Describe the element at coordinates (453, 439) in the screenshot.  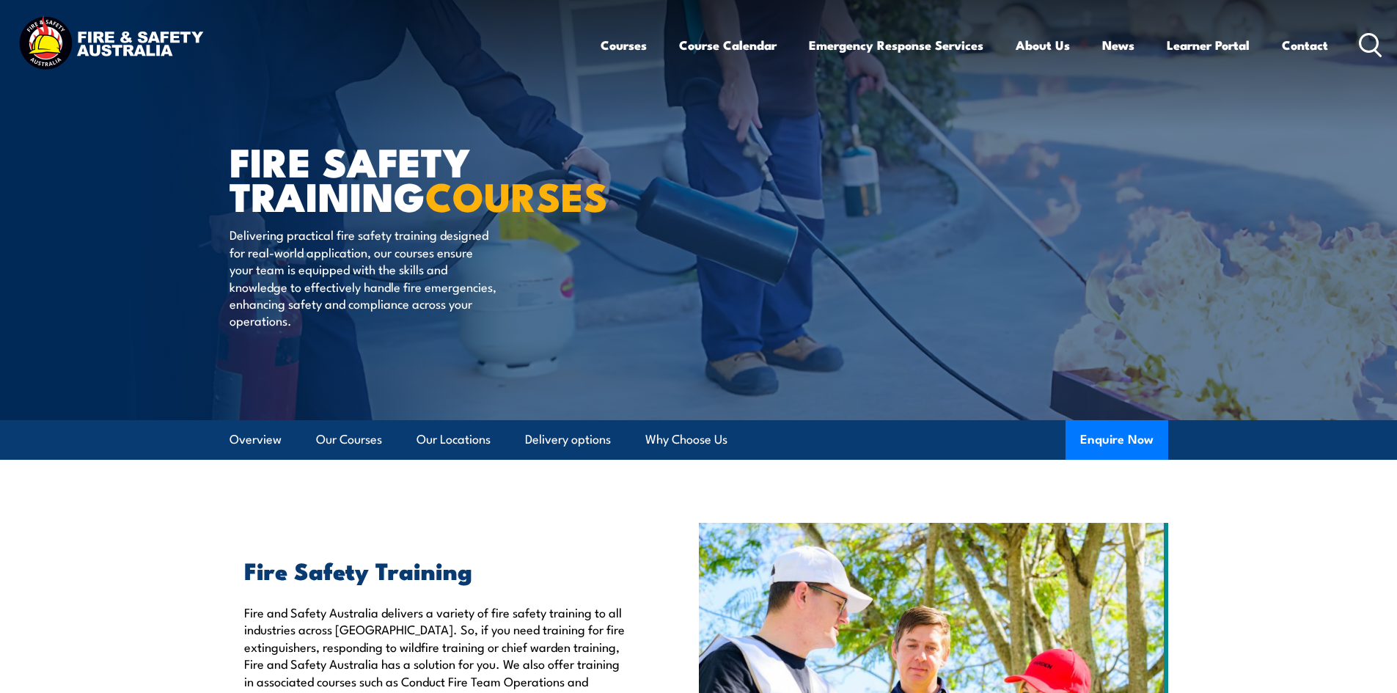
I see `a: Our Locations` at that location.